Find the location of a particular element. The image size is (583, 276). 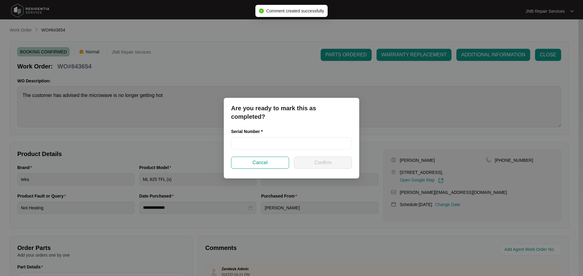

p: Are you ready to mark this as is located at coordinates (291, 108).